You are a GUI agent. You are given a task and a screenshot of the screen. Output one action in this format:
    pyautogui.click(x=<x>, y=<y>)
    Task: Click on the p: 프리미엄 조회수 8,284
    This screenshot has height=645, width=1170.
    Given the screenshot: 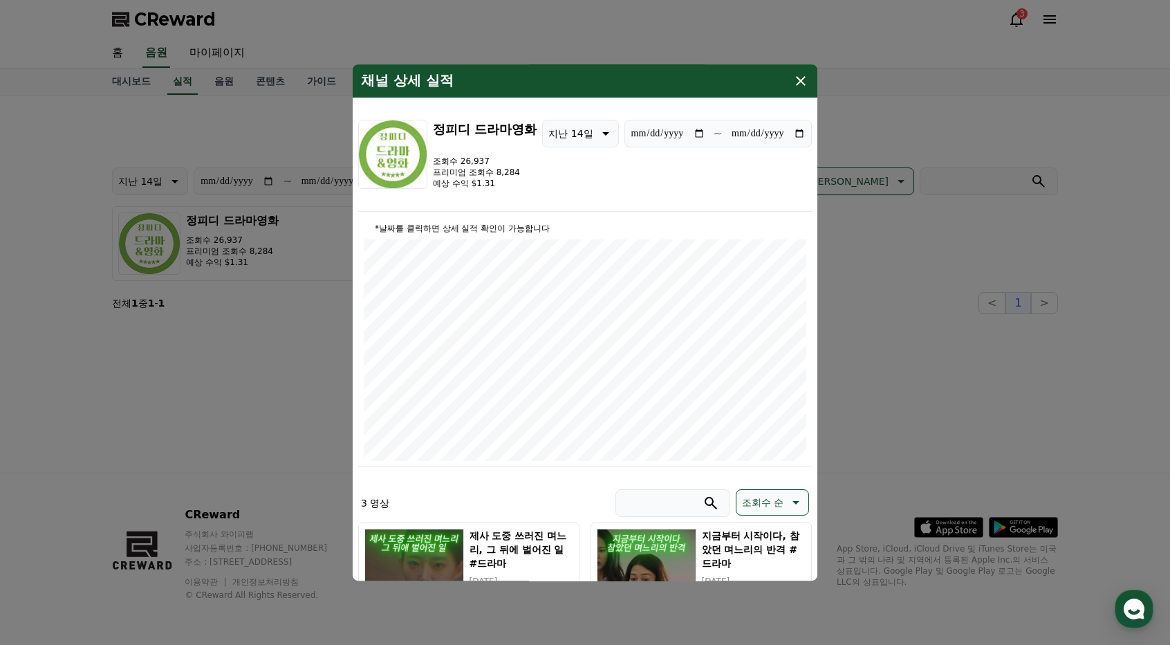 What is the action you would take?
    pyautogui.click(x=485, y=172)
    